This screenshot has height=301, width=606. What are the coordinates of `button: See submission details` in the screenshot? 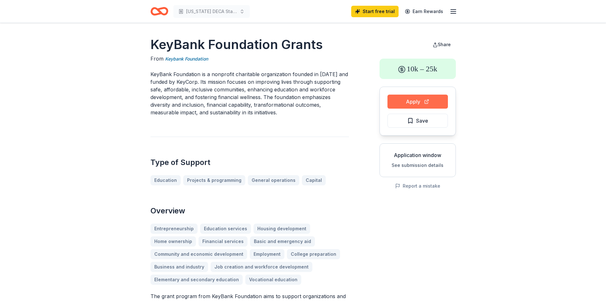 It's located at (418, 165).